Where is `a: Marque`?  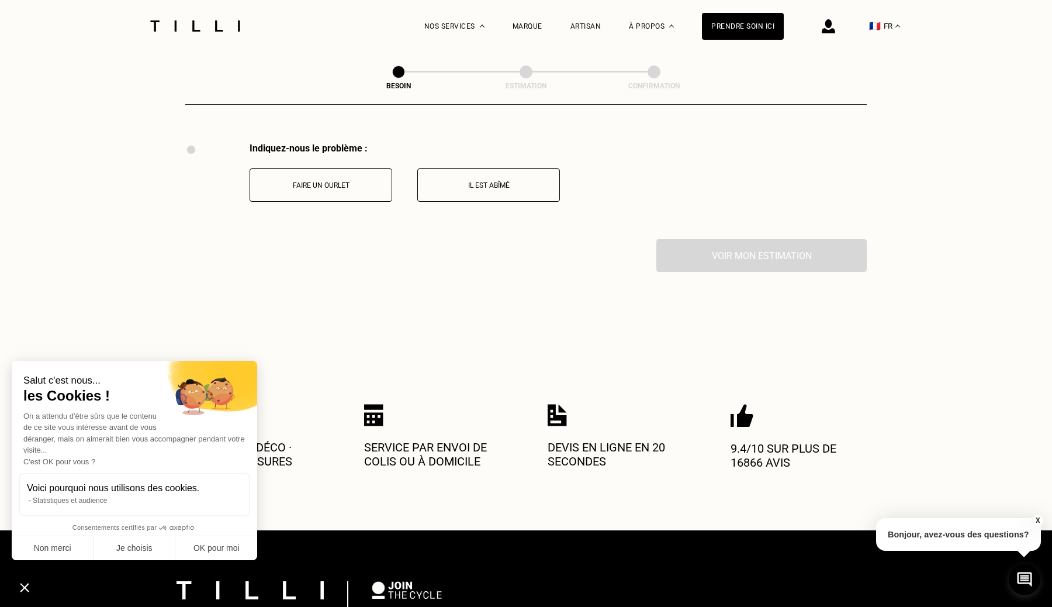 a: Marque is located at coordinates (527, 26).